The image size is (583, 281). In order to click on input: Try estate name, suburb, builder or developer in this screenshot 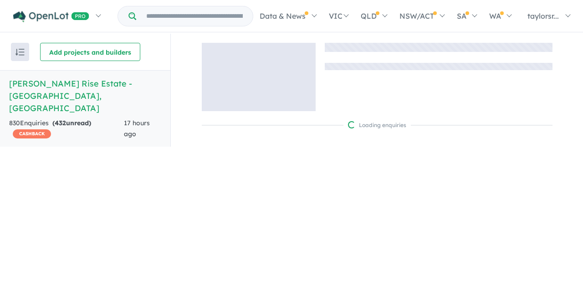, I will do `click(194, 16)`.